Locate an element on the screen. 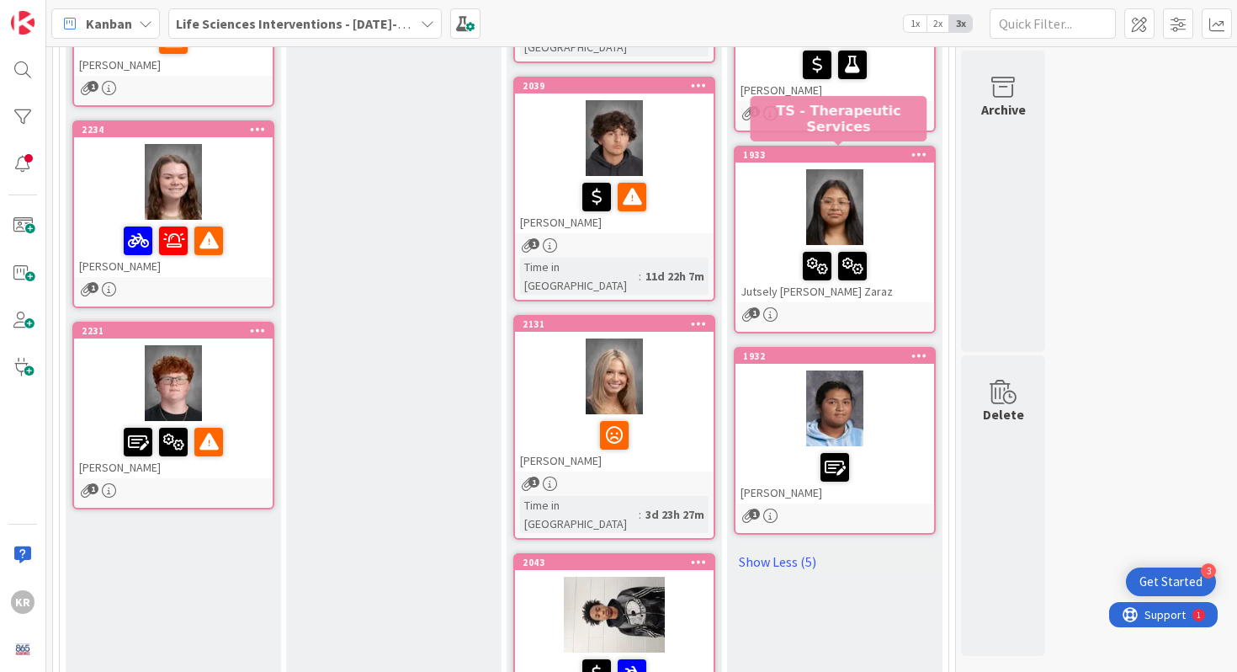 This screenshot has height=672, width=1237. div: 3 is located at coordinates (1209, 571).